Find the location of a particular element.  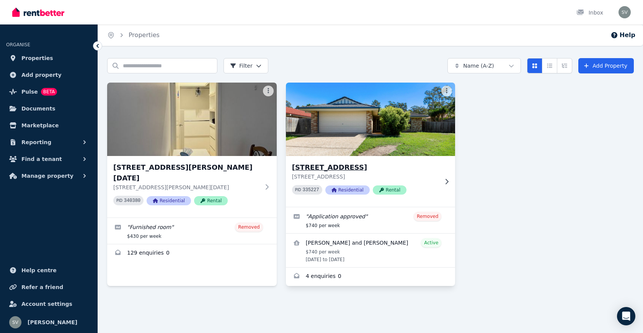

span: BETA is located at coordinates (49, 92).